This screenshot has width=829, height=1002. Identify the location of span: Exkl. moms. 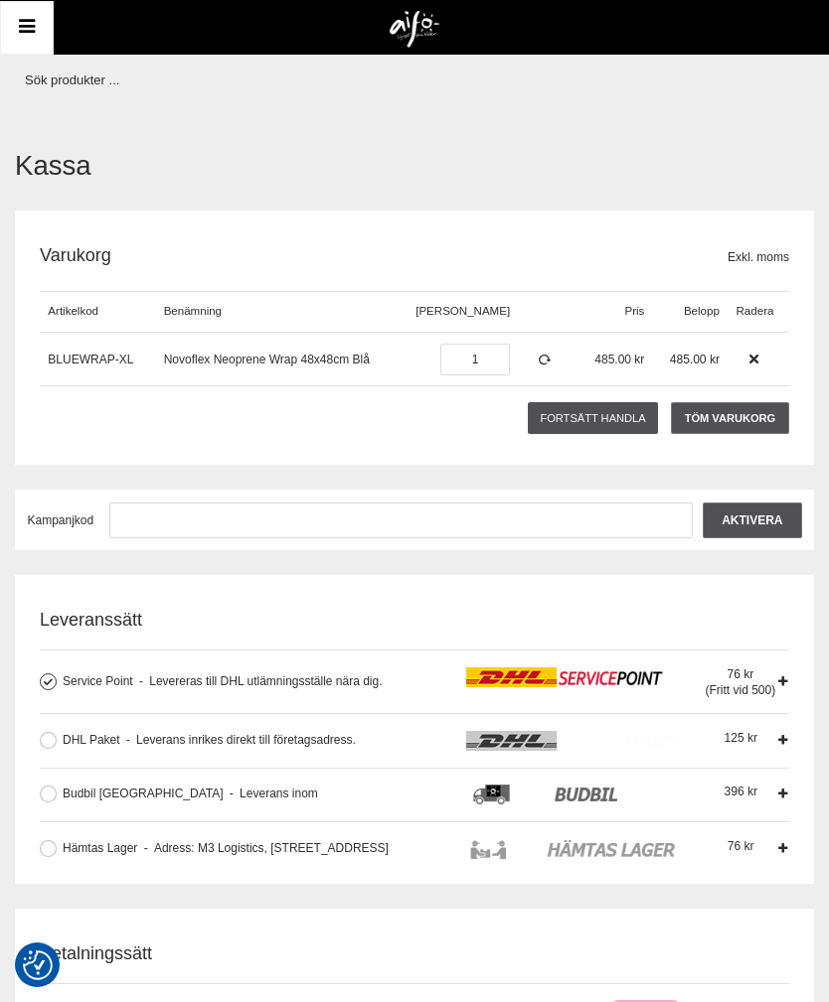
(758, 257).